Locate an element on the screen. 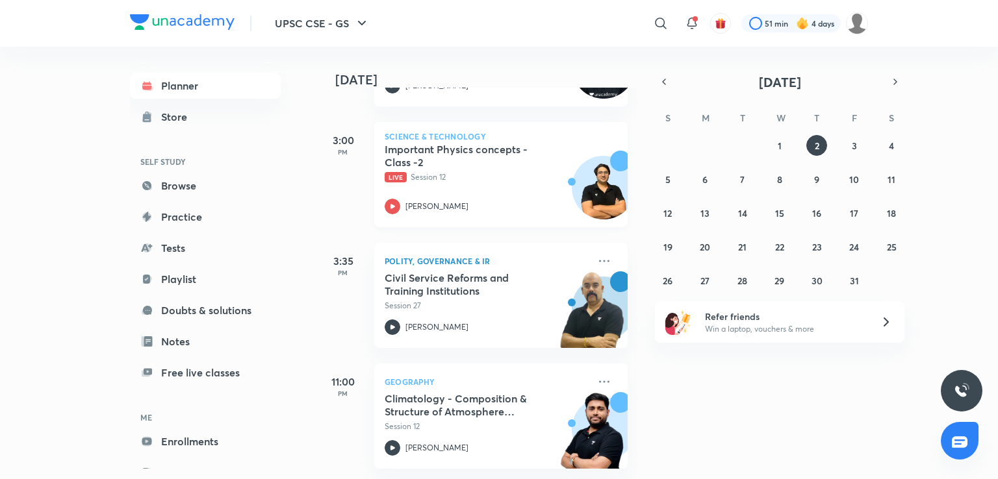 This screenshot has height=479, width=998. button: October 10, 2025 is located at coordinates (854, 179).